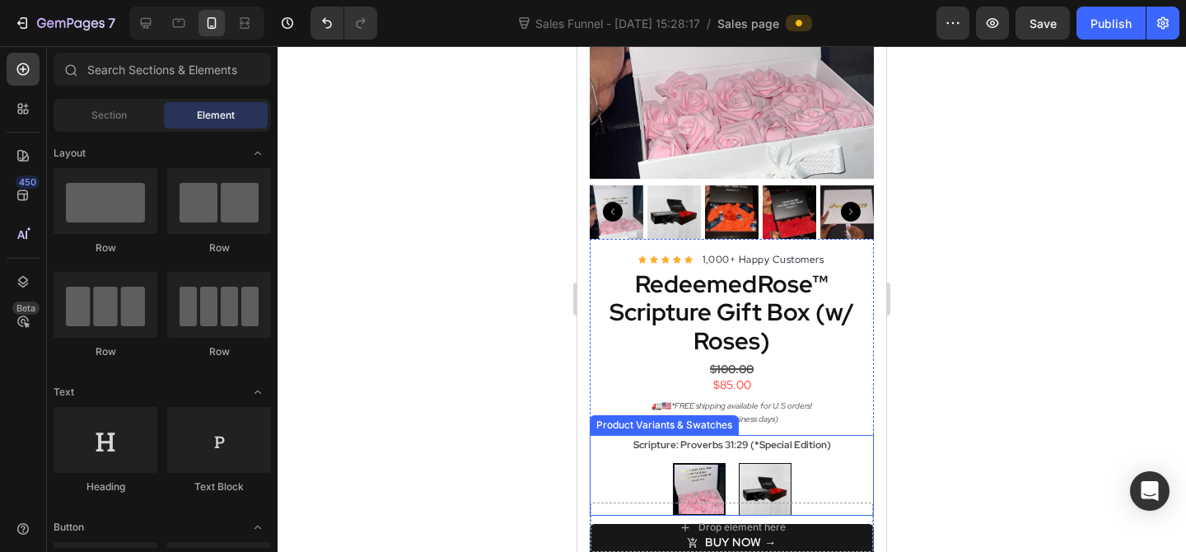 The image size is (1186, 552). What do you see at coordinates (1042, 23) in the screenshot?
I see `button: Save` at bounding box center [1042, 23].